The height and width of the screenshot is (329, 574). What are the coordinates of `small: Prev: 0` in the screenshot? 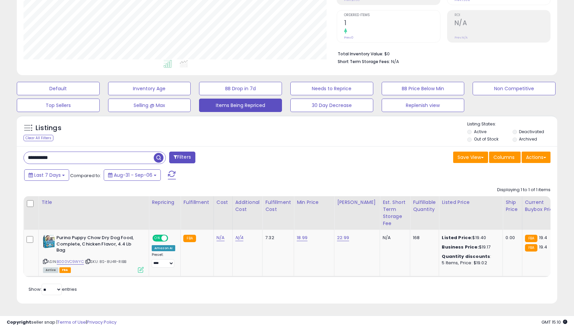 It's located at (348, 38).